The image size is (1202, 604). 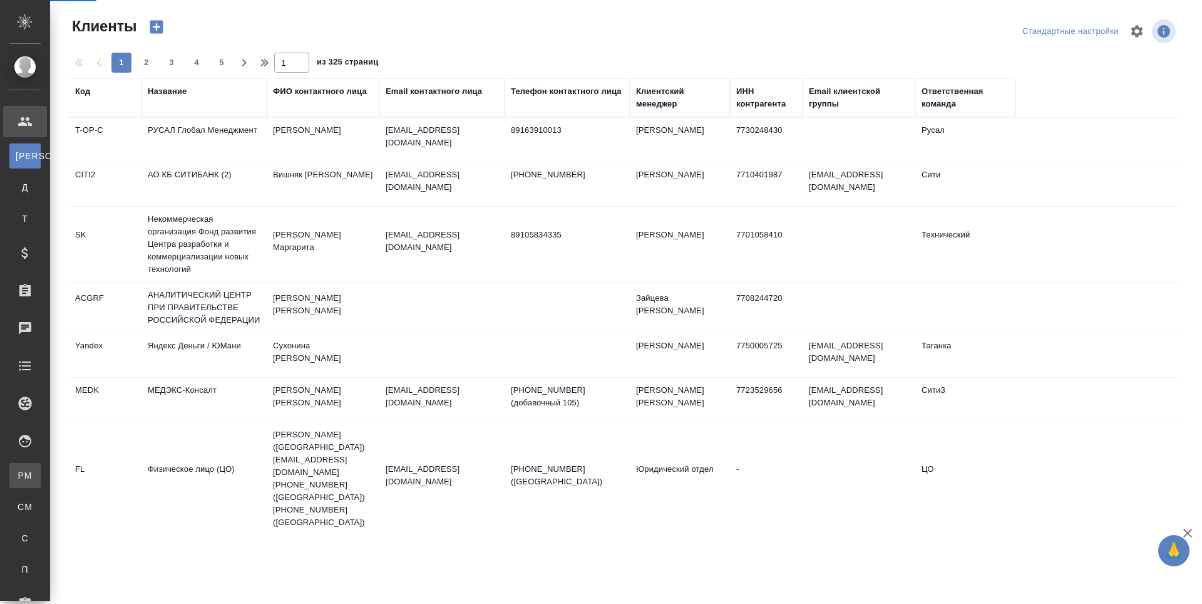 I want to click on td: Яндекс Деньги / ЮМани, so click(x=204, y=355).